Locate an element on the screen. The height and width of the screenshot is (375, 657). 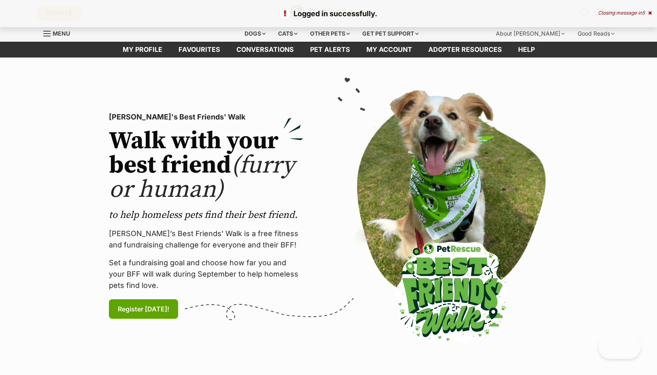
div: Good Reads is located at coordinates (596, 34).